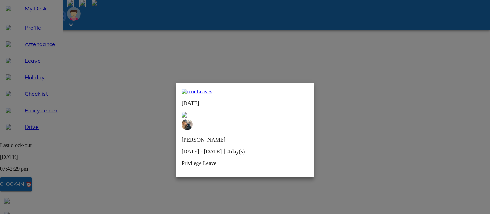 This screenshot has height=214, width=490. What do you see at coordinates (189, 92) in the screenshot?
I see `img: icon` at bounding box center [189, 92].